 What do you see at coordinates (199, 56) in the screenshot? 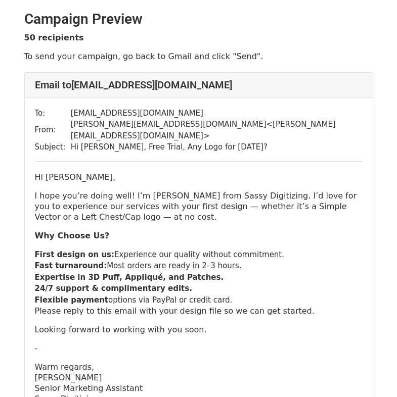
I see `p: To send your campaign, go back to Gmail and click "Send".` at bounding box center [199, 56].